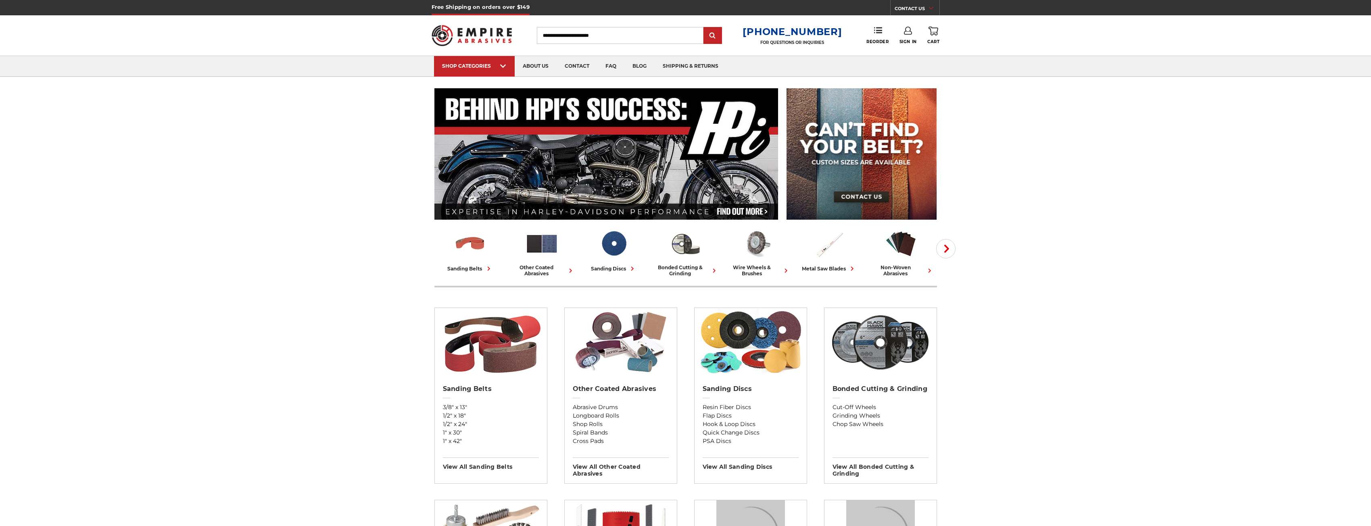  I want to click on h3: View All bonded cutting & grinding, so click(880, 467).